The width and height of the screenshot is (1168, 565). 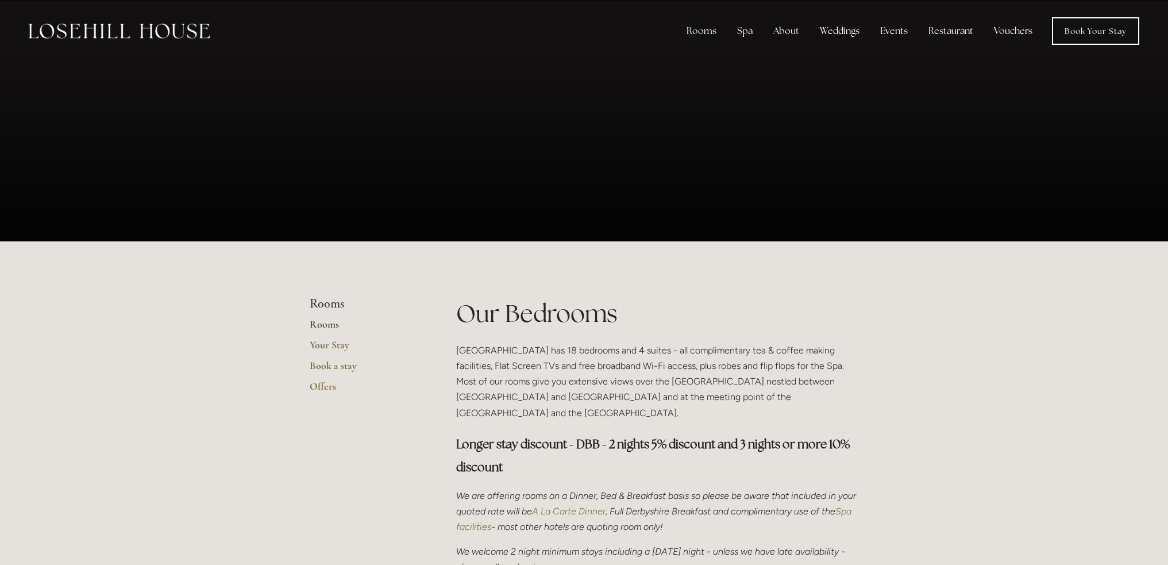 I want to click on div: Rooms, so click(x=701, y=31).